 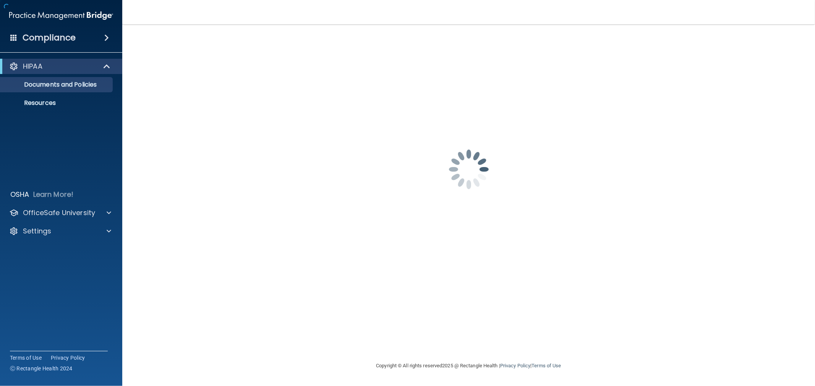 What do you see at coordinates (59, 213) in the screenshot?
I see `p: OfficeSafe University` at bounding box center [59, 213].